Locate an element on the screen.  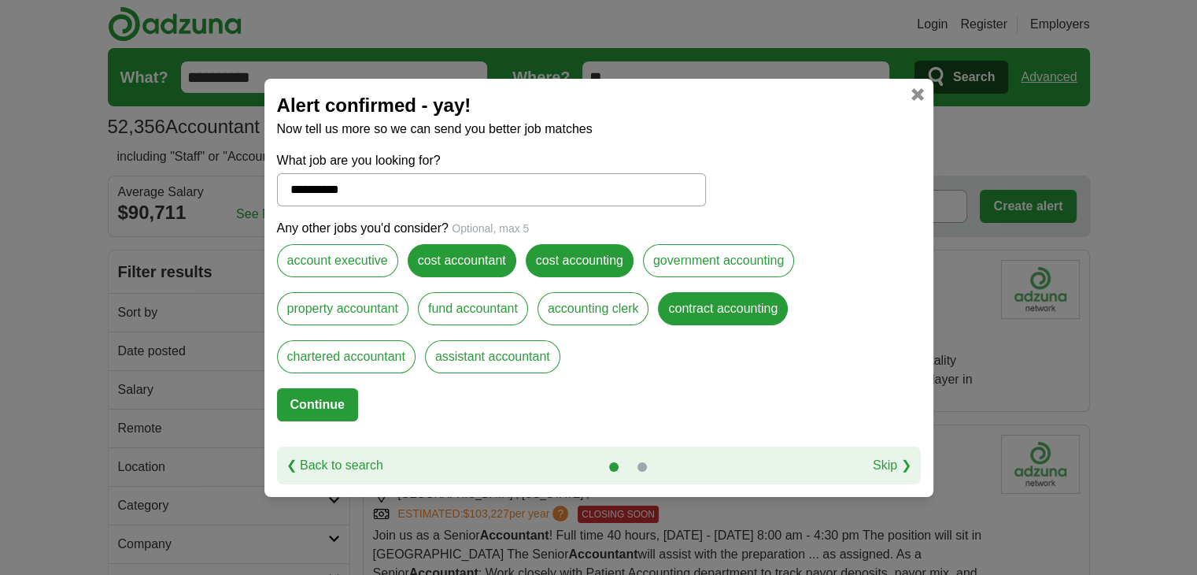
label: fund accountant is located at coordinates (473, 309).